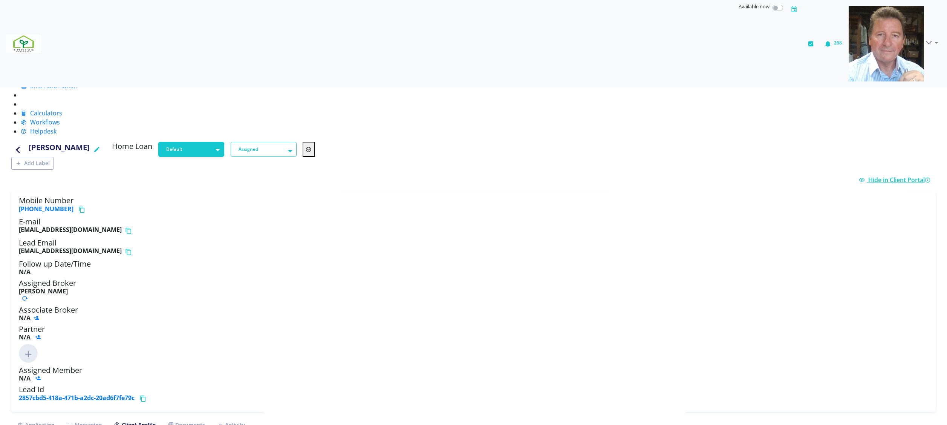  Describe the element at coordinates (833, 44) in the screenshot. I see `button: 268` at that location.